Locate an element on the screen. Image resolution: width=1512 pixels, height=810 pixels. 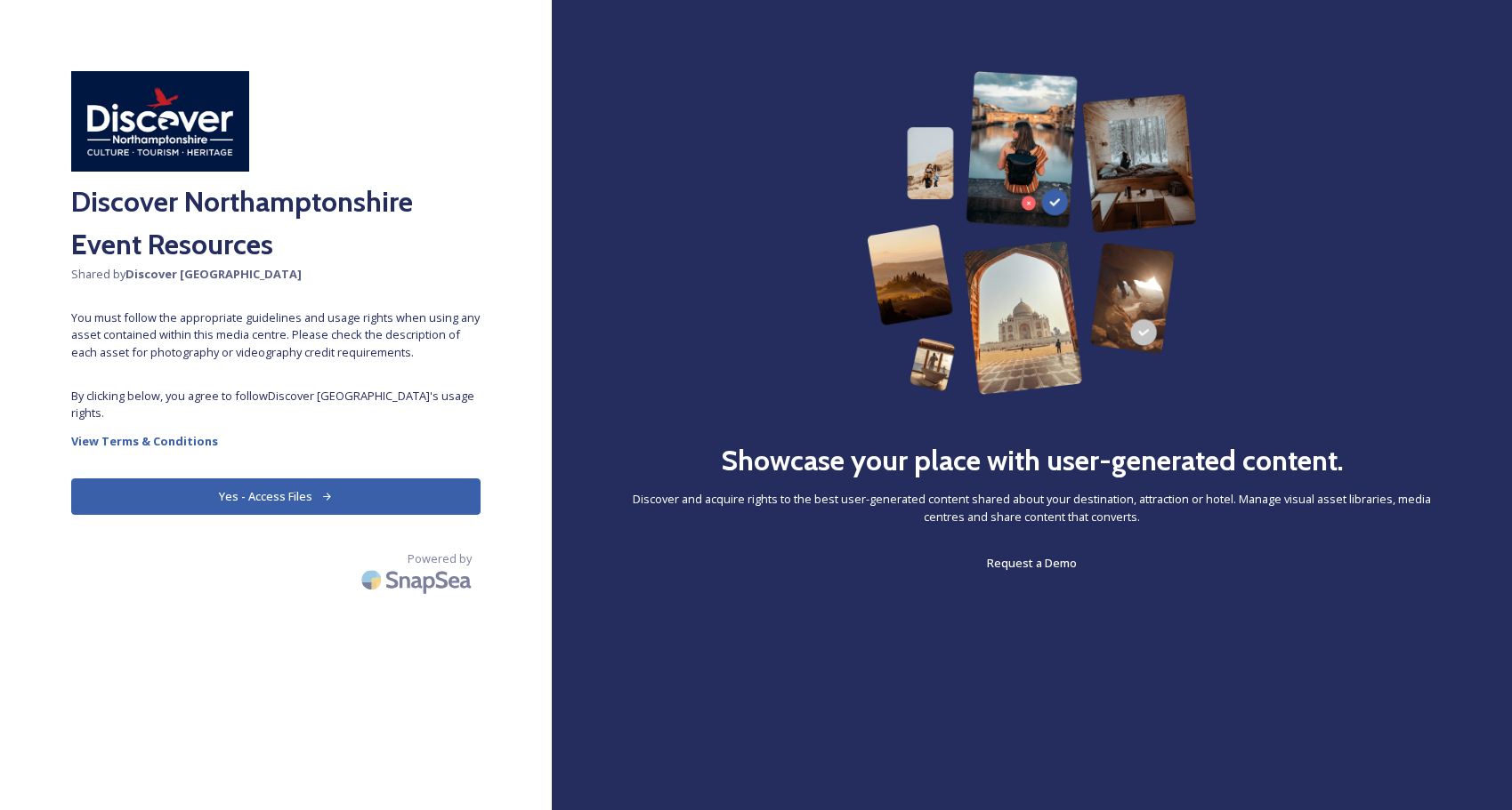
button: Yes - Access Files is located at coordinates (276, 496).